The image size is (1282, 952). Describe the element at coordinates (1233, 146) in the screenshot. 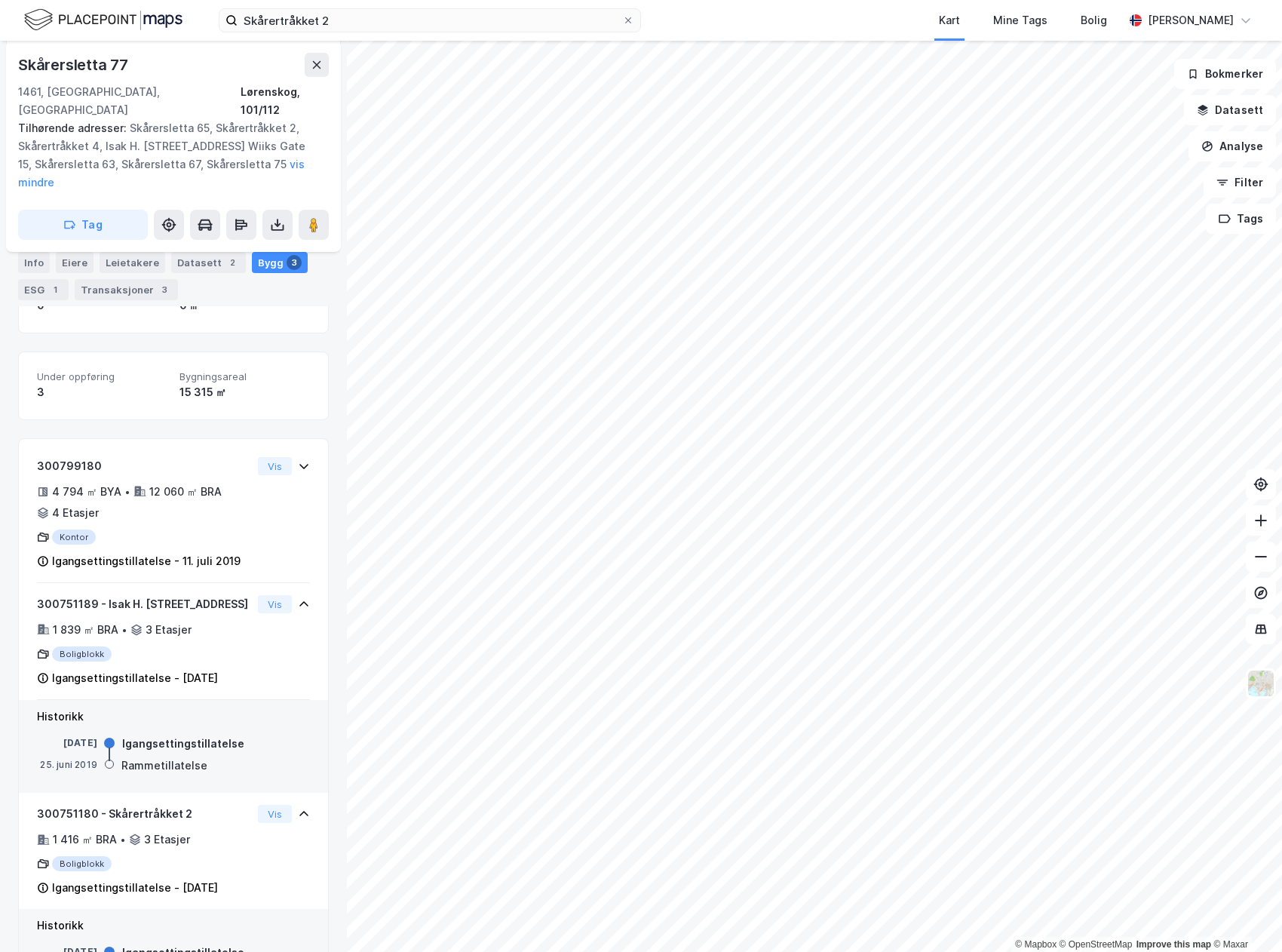

I see `button: Analyse` at that location.